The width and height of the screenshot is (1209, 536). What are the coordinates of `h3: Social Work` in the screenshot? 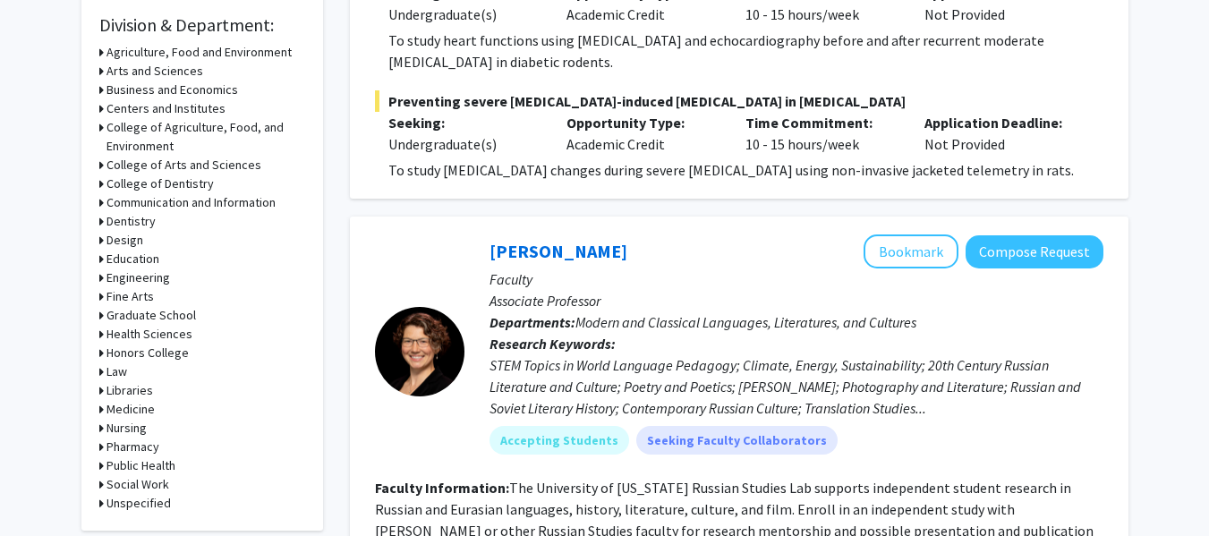 It's located at (138, 484).